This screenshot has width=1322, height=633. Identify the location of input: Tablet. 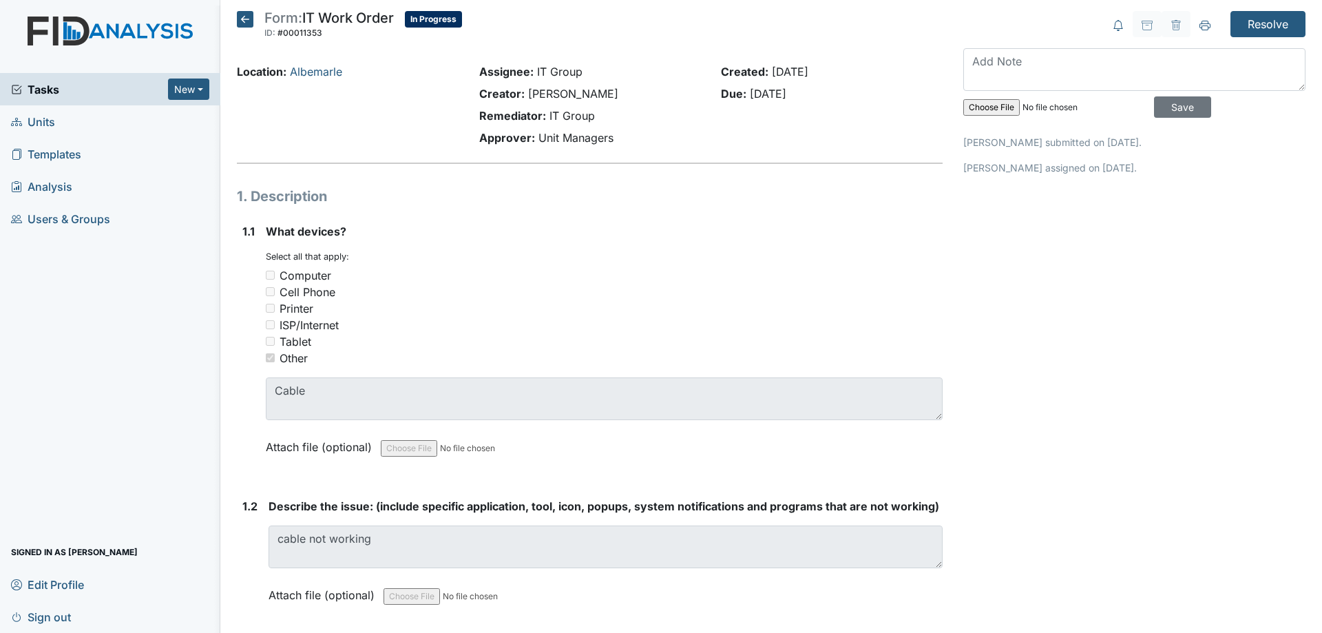
(270, 341).